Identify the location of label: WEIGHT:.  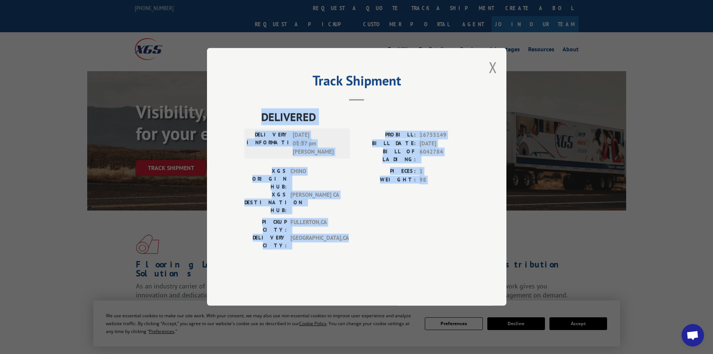
(386, 180).